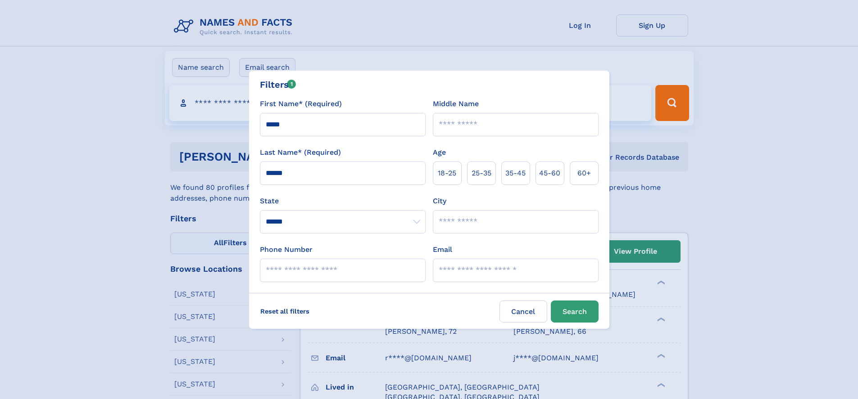 This screenshot has height=399, width=858. What do you see at coordinates (456, 104) in the screenshot?
I see `label: Middle Name` at bounding box center [456, 104].